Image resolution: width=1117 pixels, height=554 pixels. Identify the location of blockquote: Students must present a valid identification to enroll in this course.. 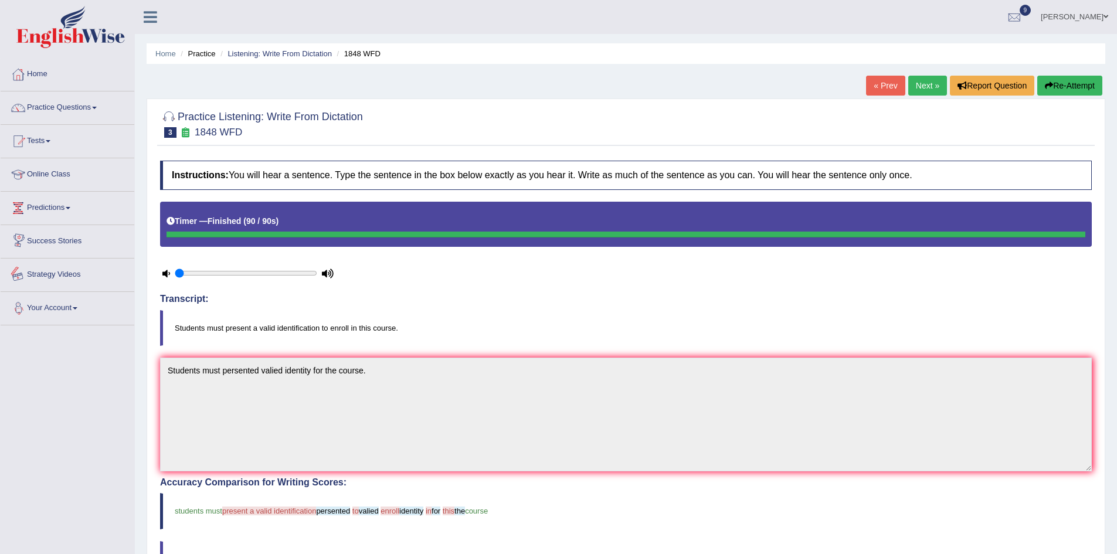
(625, 328).